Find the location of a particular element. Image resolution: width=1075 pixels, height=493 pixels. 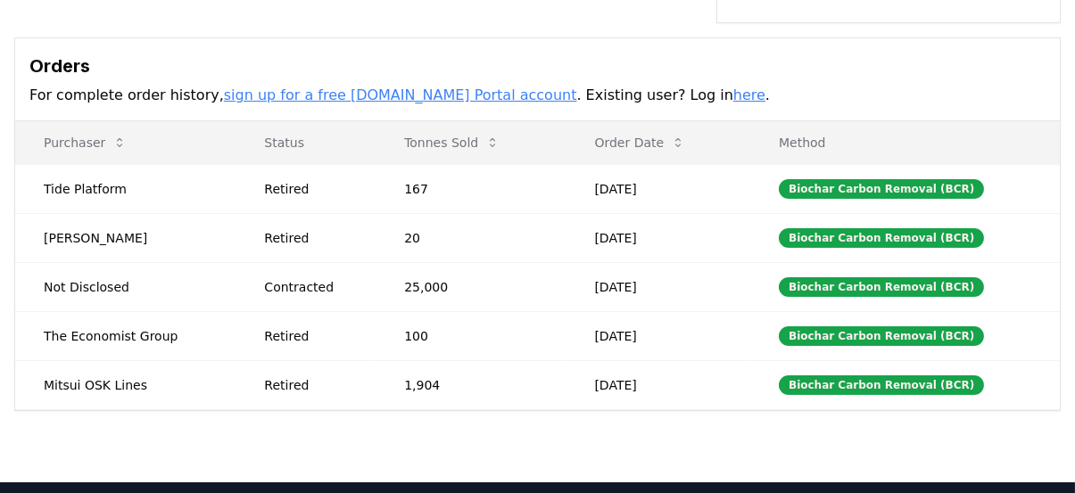

a: here is located at coordinates (750, 95).